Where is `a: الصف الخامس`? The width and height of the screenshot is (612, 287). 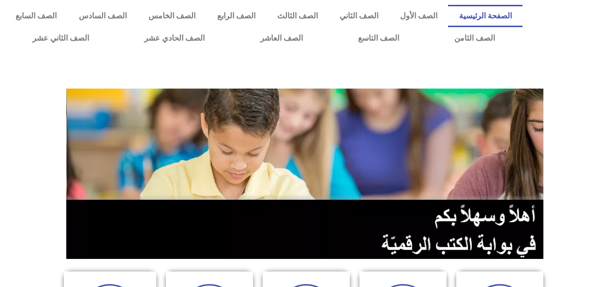 a: الصف الخامس is located at coordinates (172, 16).